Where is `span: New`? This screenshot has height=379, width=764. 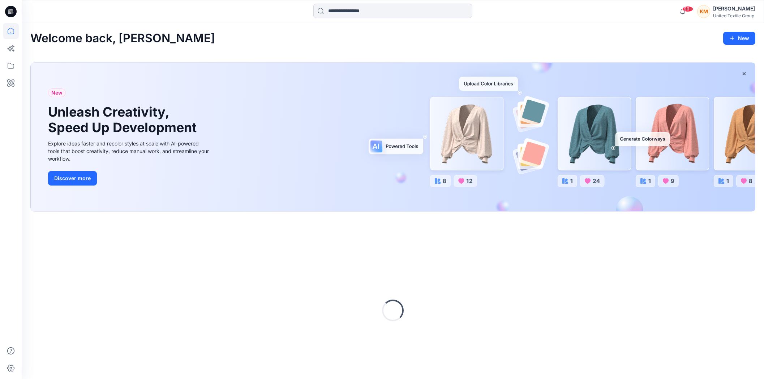
span: New is located at coordinates (57, 93).